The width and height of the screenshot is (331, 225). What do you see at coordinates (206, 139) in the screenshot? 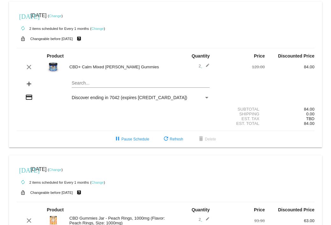
I see `button: Delete` at bounding box center [206, 139].